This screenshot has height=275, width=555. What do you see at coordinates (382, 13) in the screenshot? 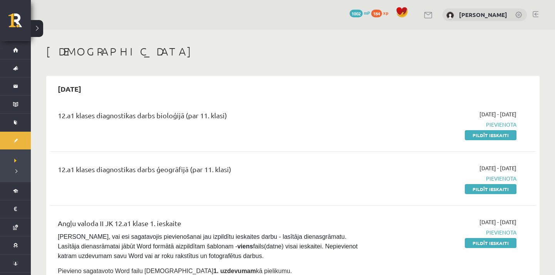
I see `a: 184 xp` at bounding box center [382, 13].